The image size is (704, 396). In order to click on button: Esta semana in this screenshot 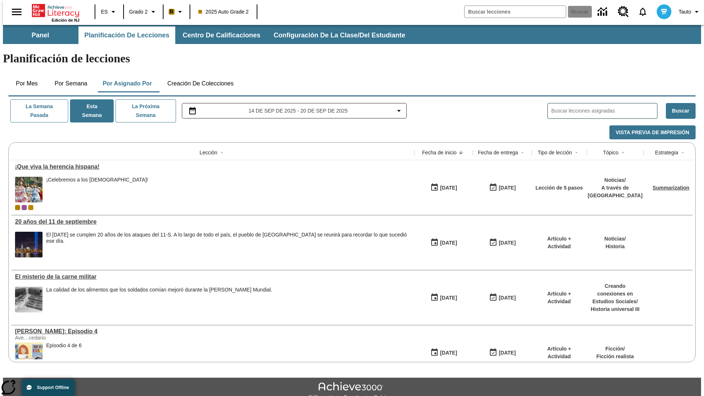, I will do `click(92, 111)`.